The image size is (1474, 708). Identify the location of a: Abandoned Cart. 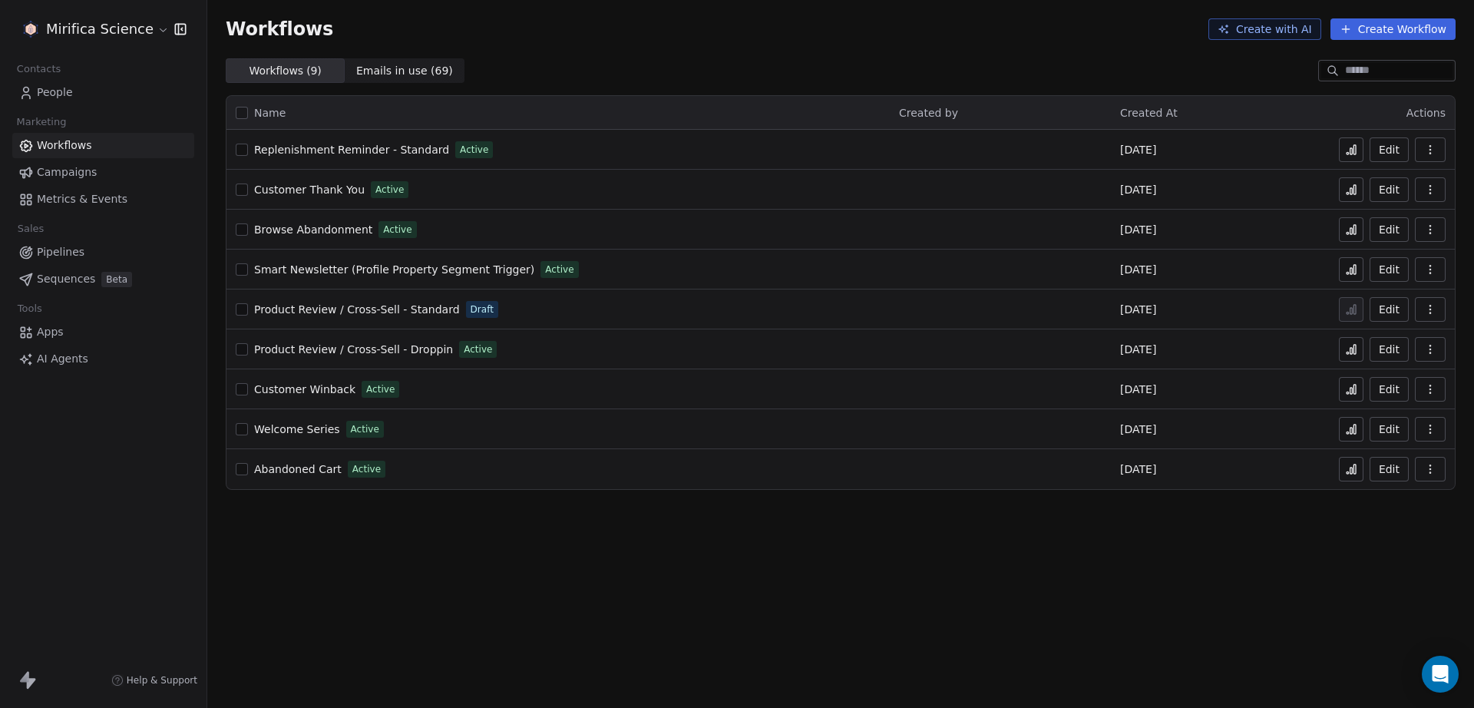
(298, 469).